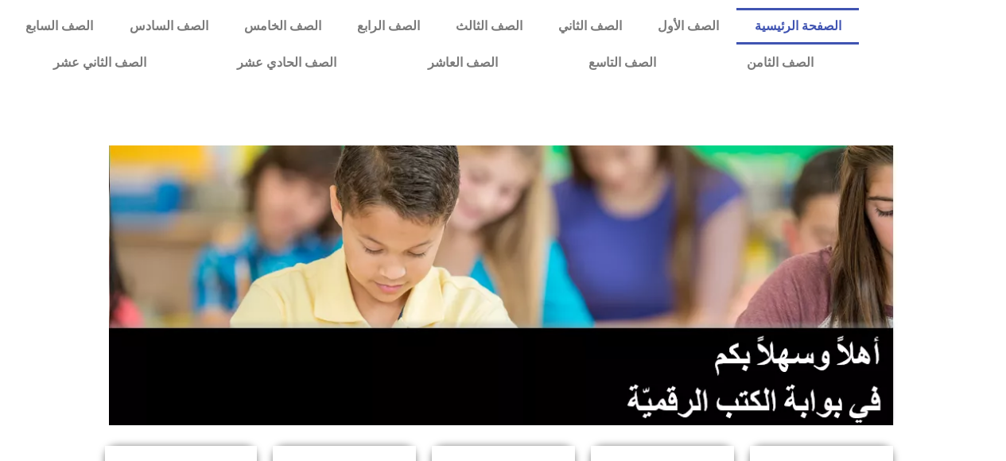  Describe the element at coordinates (488, 26) in the screenshot. I see `a: الصف الثالث` at that location.